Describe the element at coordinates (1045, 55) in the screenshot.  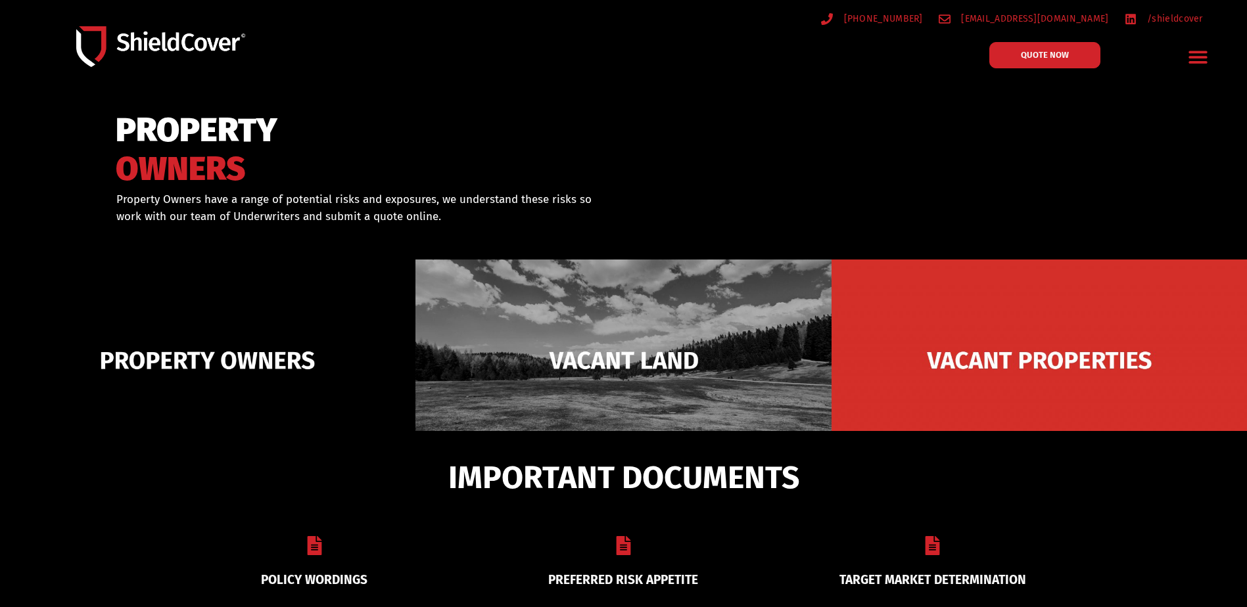
I see `a: QUOTE NOW` at that location.